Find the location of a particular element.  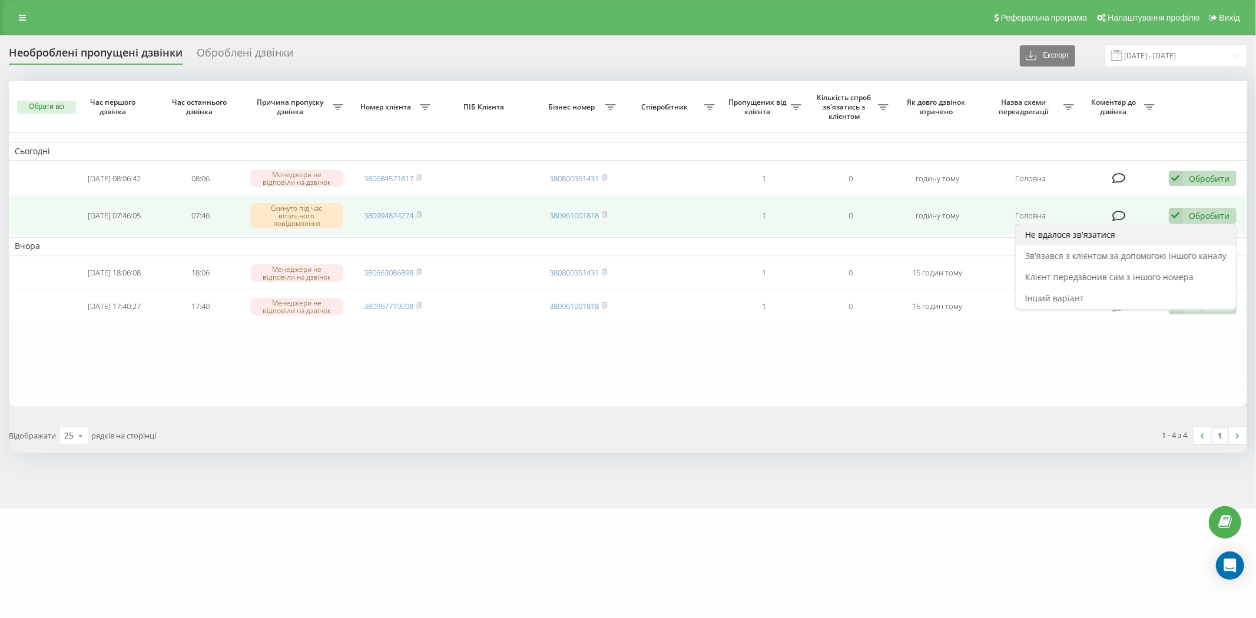

span: Назва схеми переадресації is located at coordinates (1025, 107).